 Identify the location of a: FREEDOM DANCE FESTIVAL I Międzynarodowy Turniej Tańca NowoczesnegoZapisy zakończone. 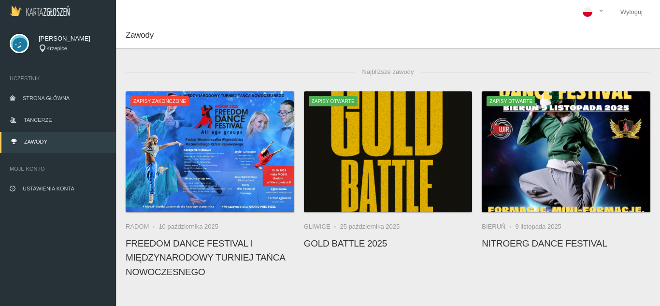
(210, 152).